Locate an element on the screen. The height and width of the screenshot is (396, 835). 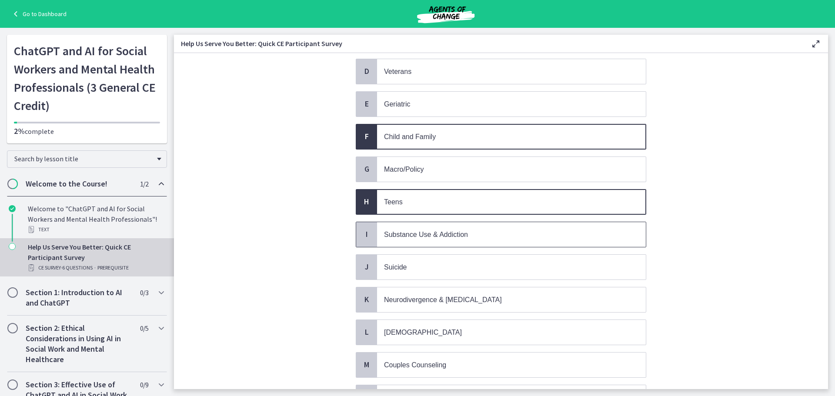
div: Search by lesson title is located at coordinates (87, 159).